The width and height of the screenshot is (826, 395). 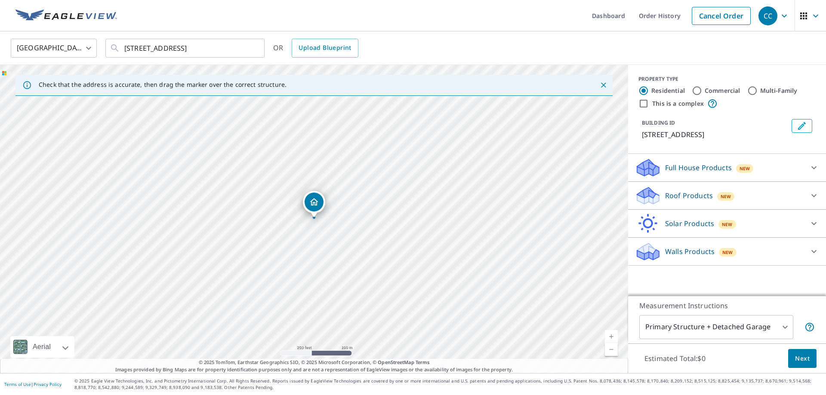 I want to click on input: Search by address or latitude-longitude, so click(x=185, y=48).